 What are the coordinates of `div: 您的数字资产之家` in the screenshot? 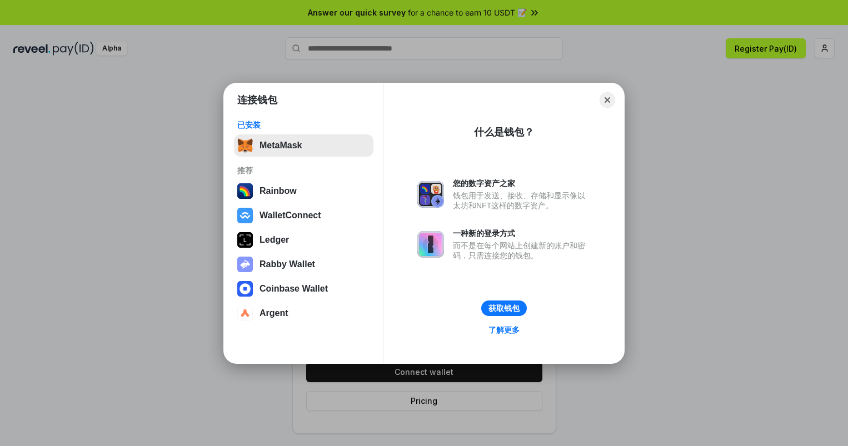 It's located at (522, 183).